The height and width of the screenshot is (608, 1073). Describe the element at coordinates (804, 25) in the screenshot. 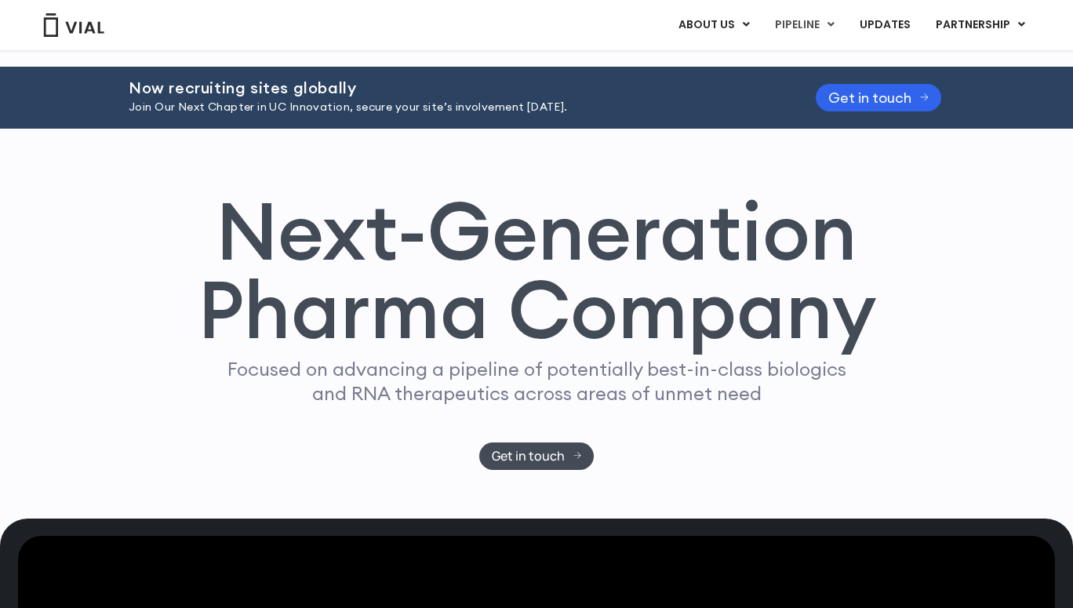

I see `a: PIPELINEMenu Toggle` at that location.